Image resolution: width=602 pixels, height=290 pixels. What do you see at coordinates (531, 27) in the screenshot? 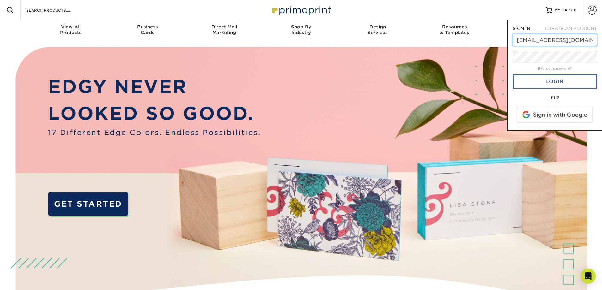
I see `span: Contact` at bounding box center [531, 27].